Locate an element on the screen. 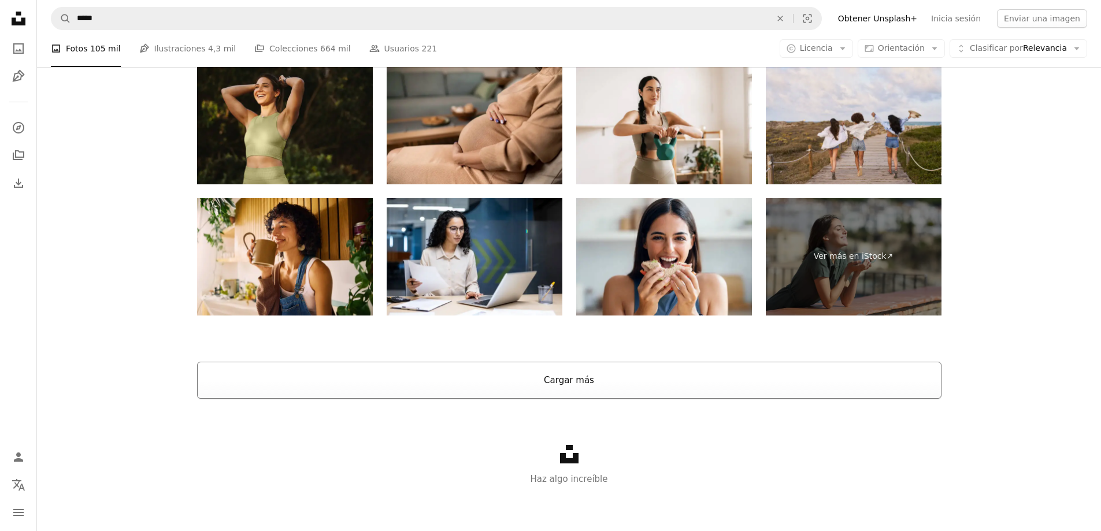 This screenshot has height=531, width=1101. img: Mujer calentando para un entrenamiento matutino al aire libre is located at coordinates (285, 125).